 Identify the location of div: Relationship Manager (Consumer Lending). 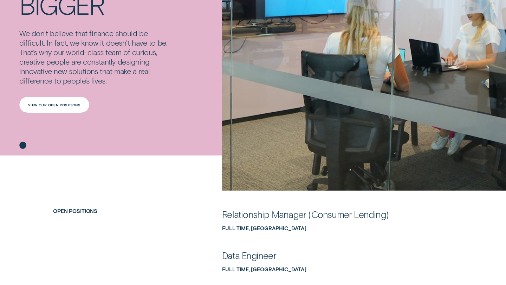
(305, 214).